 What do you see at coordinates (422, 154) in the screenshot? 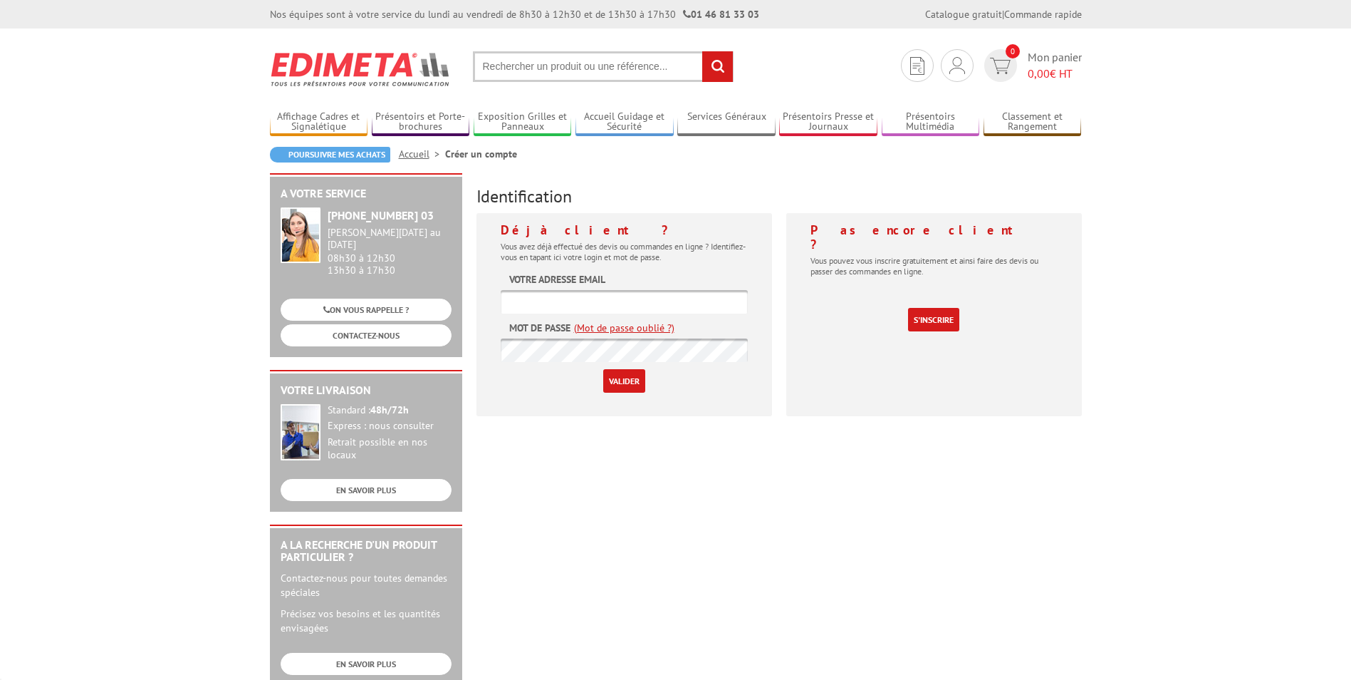
I see `a: Accueil` at bounding box center [422, 154].